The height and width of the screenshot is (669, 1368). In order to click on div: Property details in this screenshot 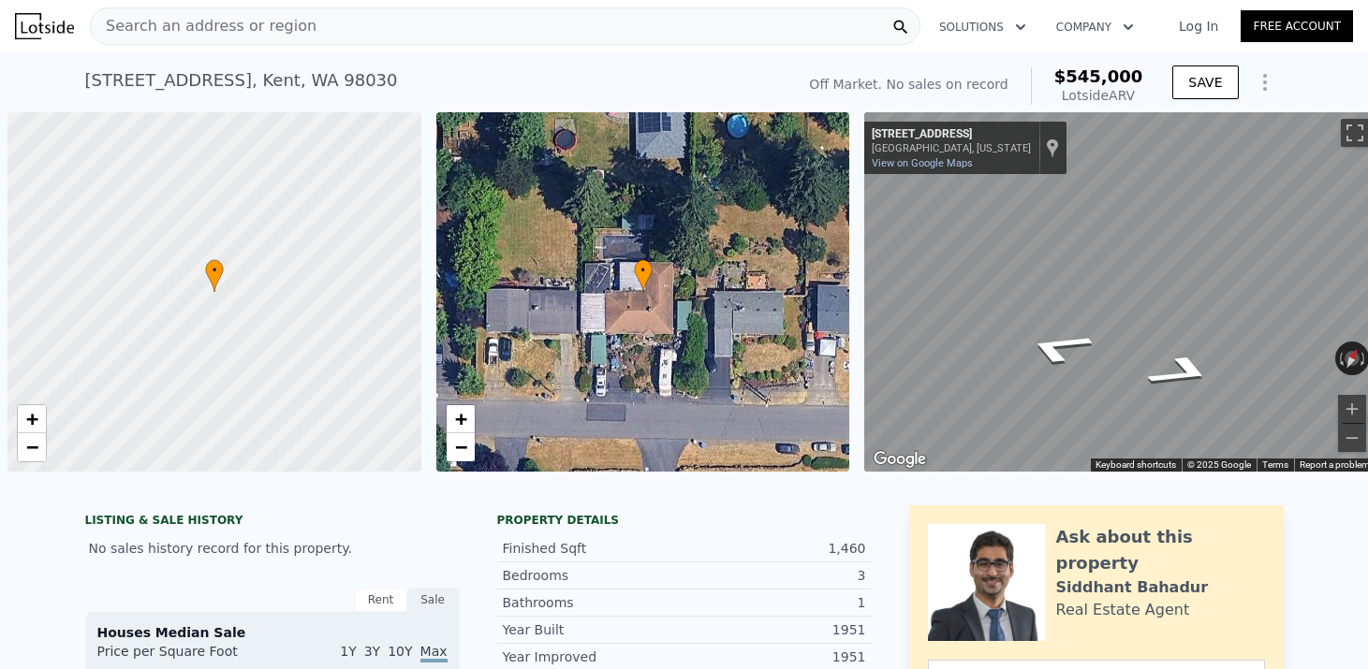, I will do `click(684, 520)`.